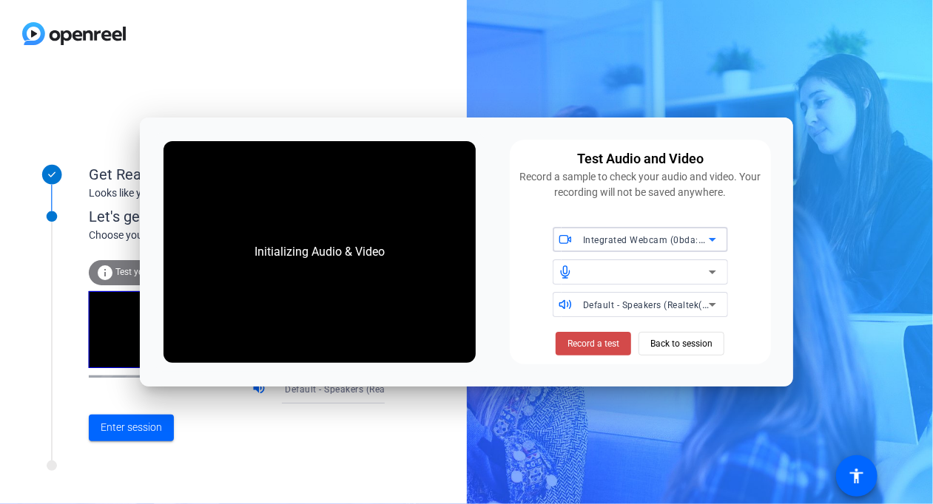 This screenshot has width=933, height=504. I want to click on span: Back to session, so click(681, 344).